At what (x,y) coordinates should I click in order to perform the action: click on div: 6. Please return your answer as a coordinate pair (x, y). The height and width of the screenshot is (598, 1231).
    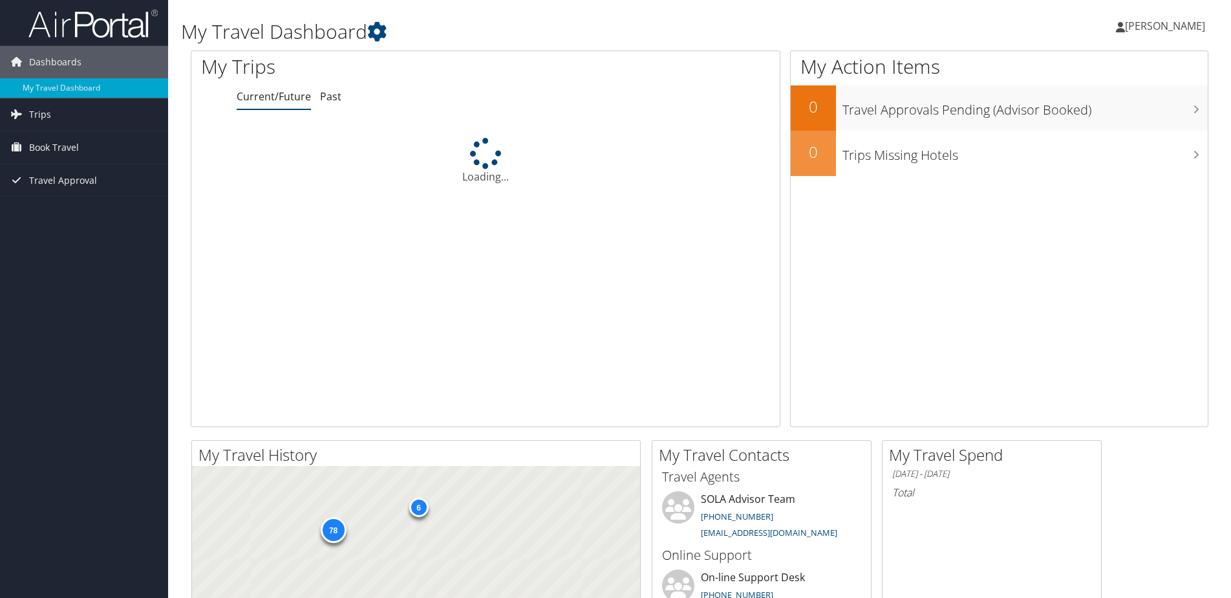
    Looking at the image, I should click on (418, 507).